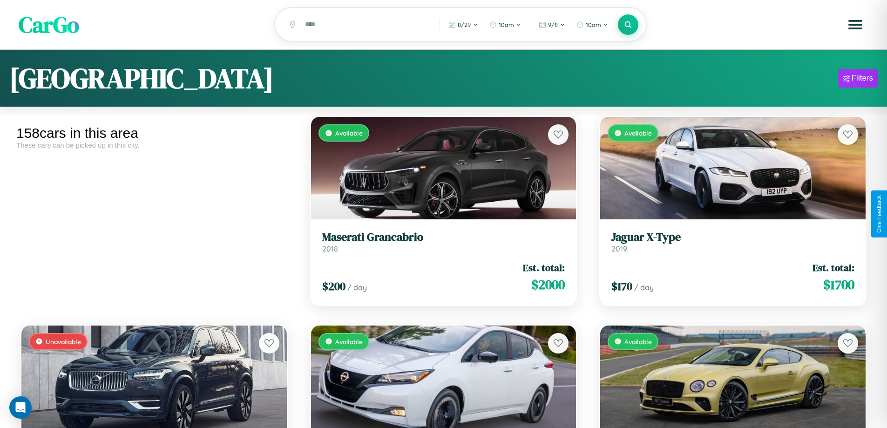  I want to click on button: 9/8, so click(552, 25).